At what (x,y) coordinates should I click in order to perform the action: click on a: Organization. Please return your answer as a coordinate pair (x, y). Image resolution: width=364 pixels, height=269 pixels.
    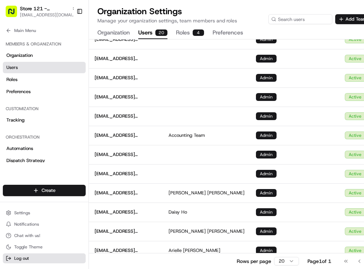
    Looking at the image, I should click on (44, 55).